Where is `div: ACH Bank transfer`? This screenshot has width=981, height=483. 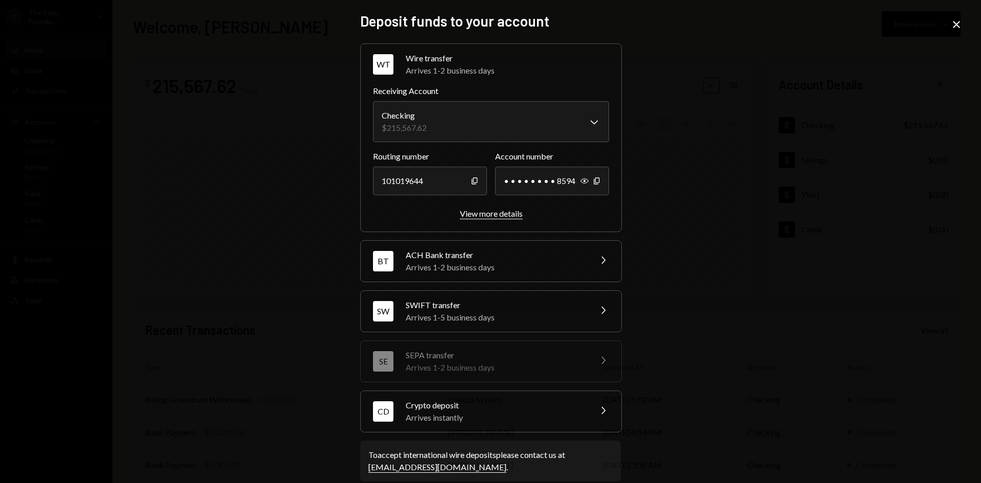 div: ACH Bank transfer is located at coordinates (495, 255).